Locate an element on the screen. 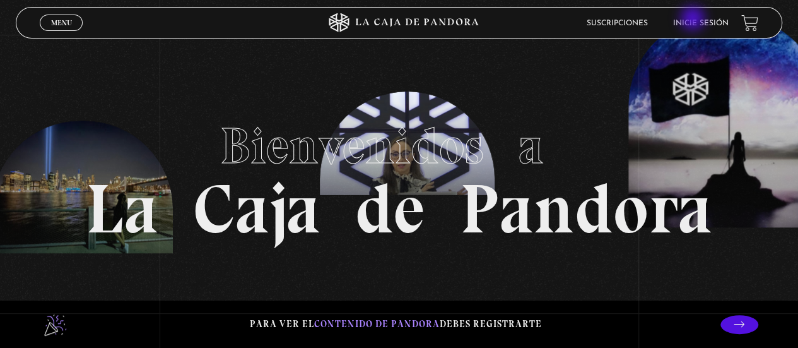 Image resolution: width=798 pixels, height=348 pixels. span: Cerrar is located at coordinates (61, 34).